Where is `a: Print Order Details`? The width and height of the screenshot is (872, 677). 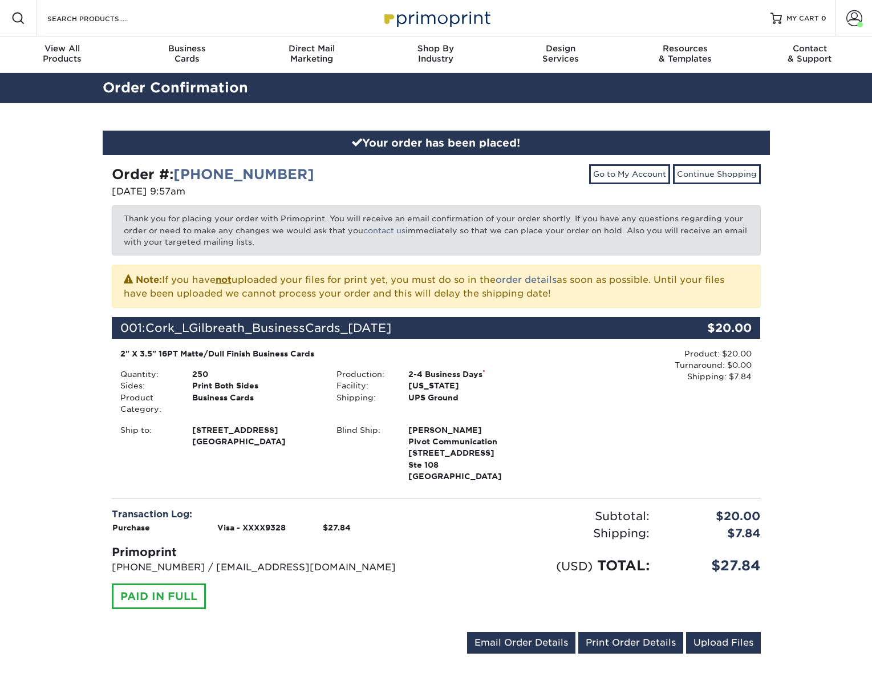
a: Print Order Details is located at coordinates (630, 642).